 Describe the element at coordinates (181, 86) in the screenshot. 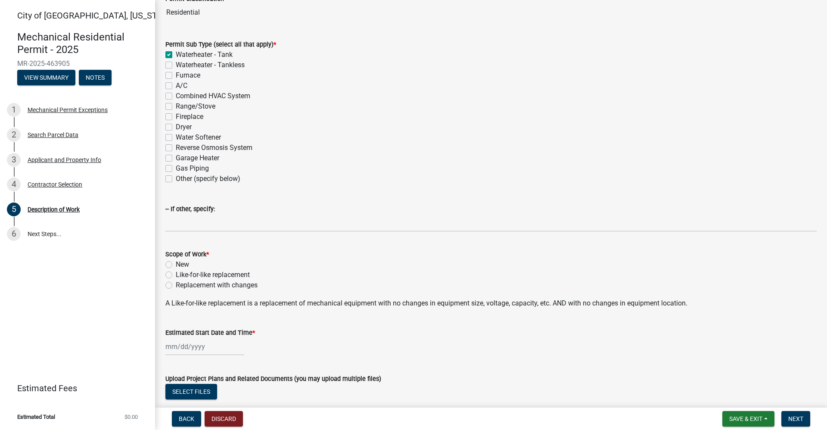

I see `label: A/C` at that location.